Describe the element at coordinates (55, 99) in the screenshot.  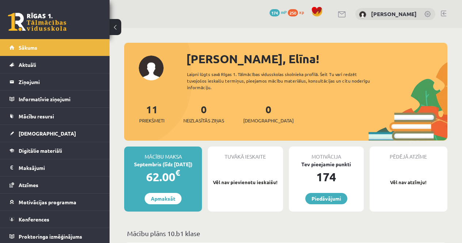
I see `a: Informatīvie ziņojumi` at that location.